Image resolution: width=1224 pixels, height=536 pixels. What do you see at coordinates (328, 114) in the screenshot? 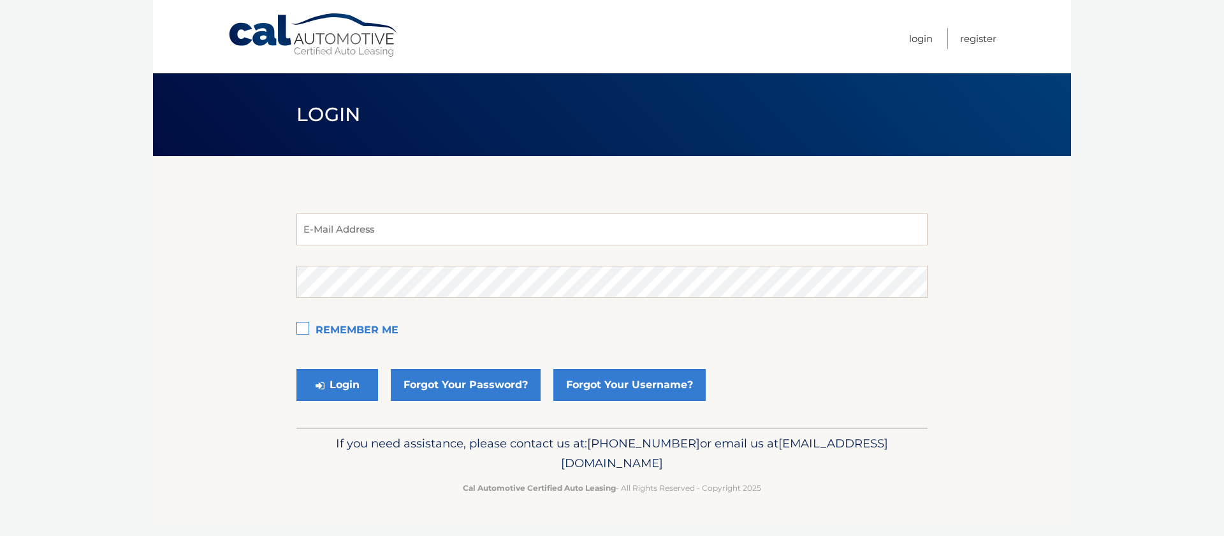
I see `span: Login` at bounding box center [328, 114].